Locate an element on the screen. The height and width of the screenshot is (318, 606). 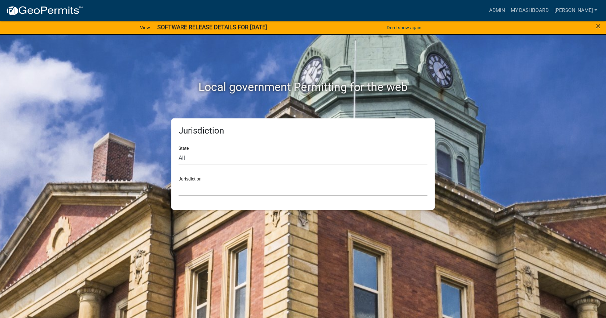
a: My Dashboard is located at coordinates (530, 10).